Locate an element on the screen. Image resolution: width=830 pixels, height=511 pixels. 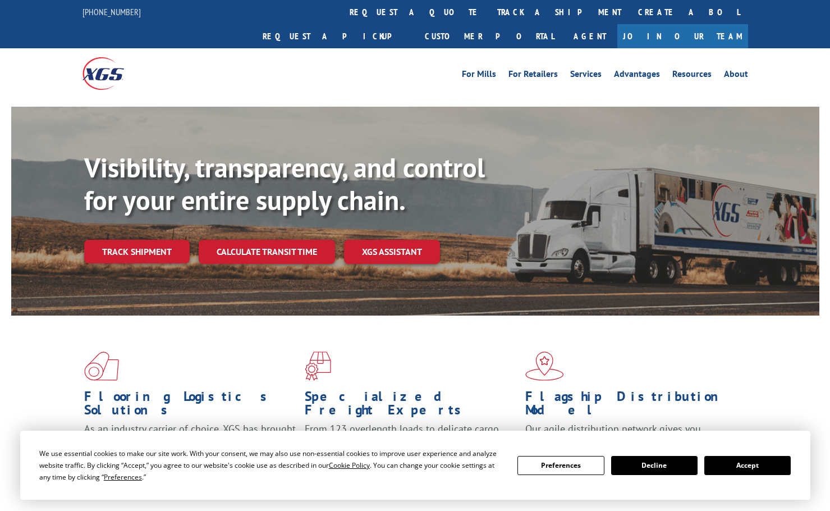
a: Agent is located at coordinates (590, 36).